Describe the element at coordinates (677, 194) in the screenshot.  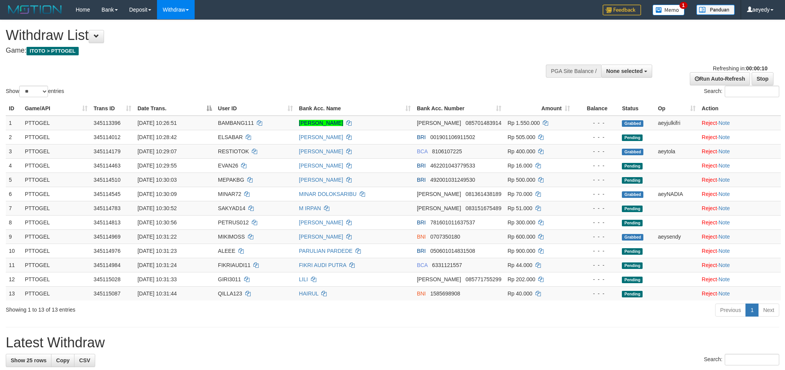
I see `td: aeyNADIA` at that location.